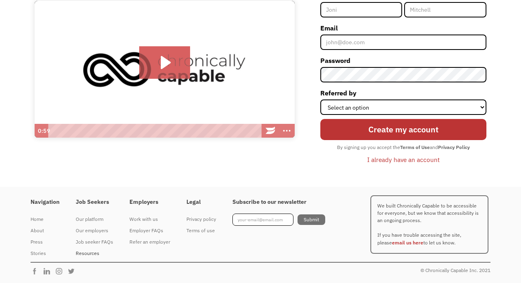 The width and height of the screenshot is (521, 283). I want to click on input: your-email@email.com, so click(263, 220).